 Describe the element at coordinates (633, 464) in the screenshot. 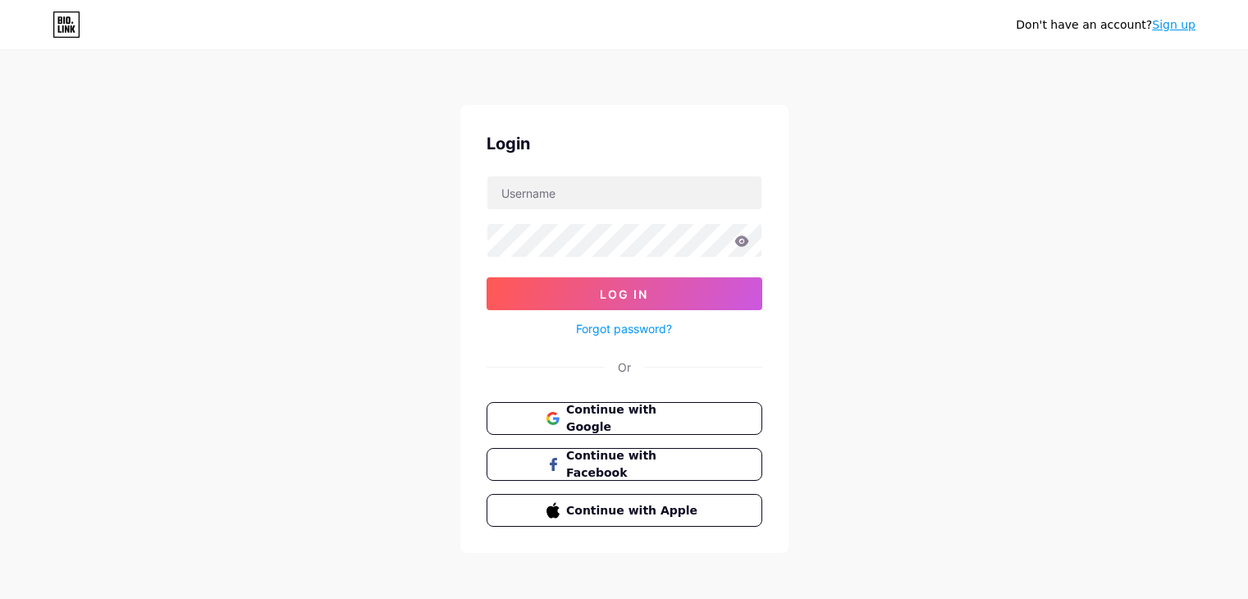

I see `span: Continue with Facebook` at that location.